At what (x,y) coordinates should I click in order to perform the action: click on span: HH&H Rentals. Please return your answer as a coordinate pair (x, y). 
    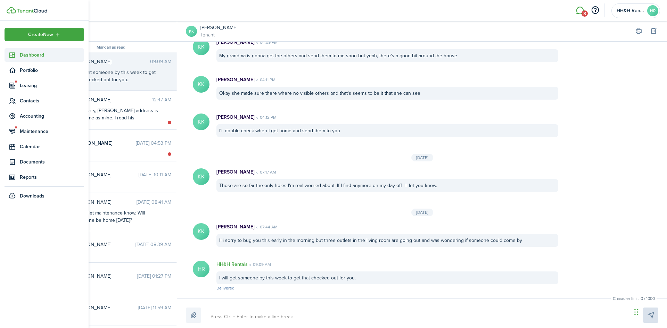
    Looking at the image, I should click on (631, 11).